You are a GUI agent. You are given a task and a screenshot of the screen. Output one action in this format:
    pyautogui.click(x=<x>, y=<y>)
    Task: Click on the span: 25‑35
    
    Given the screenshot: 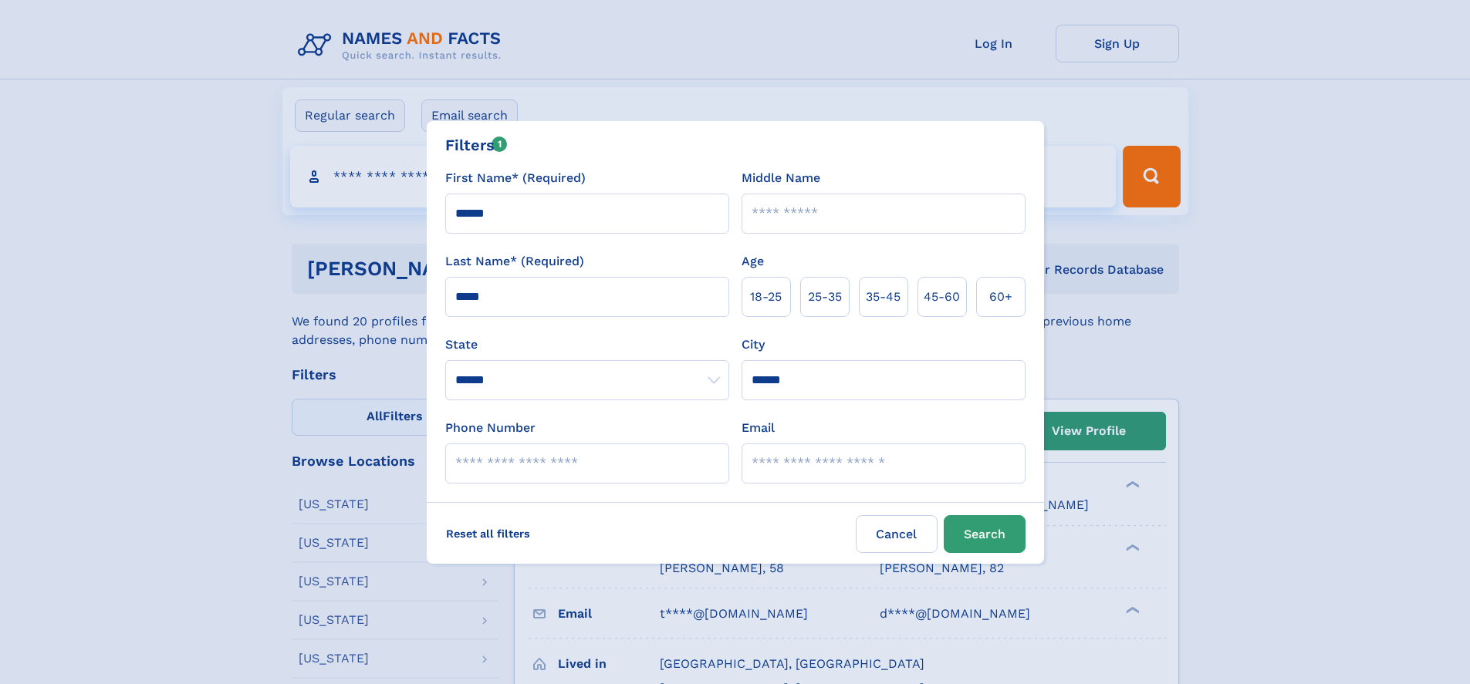 What is the action you would take?
    pyautogui.click(x=825, y=297)
    